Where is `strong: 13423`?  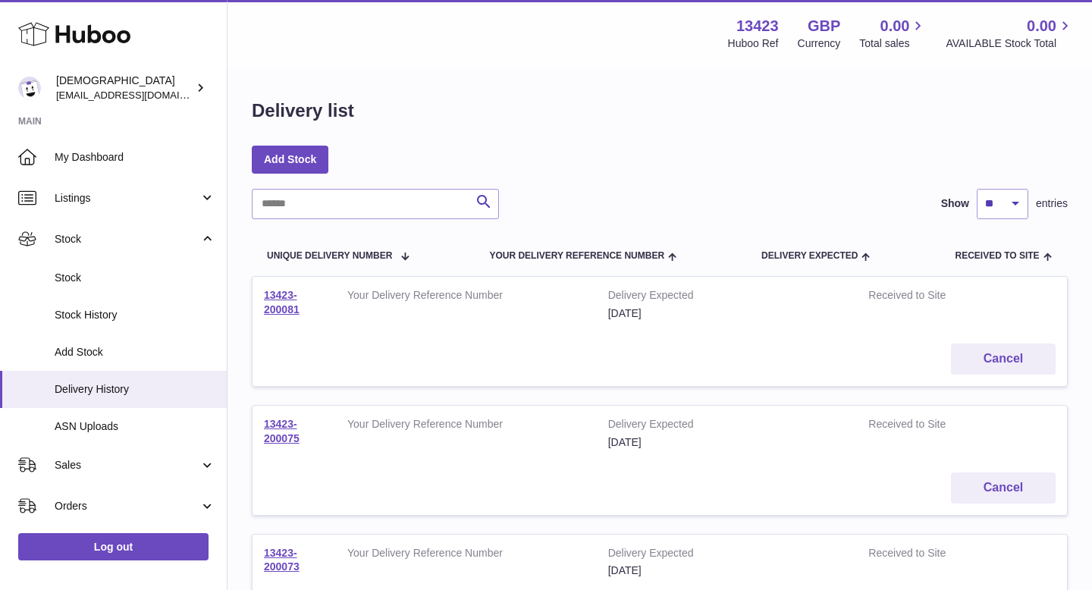
strong: 13423 is located at coordinates (758, 26).